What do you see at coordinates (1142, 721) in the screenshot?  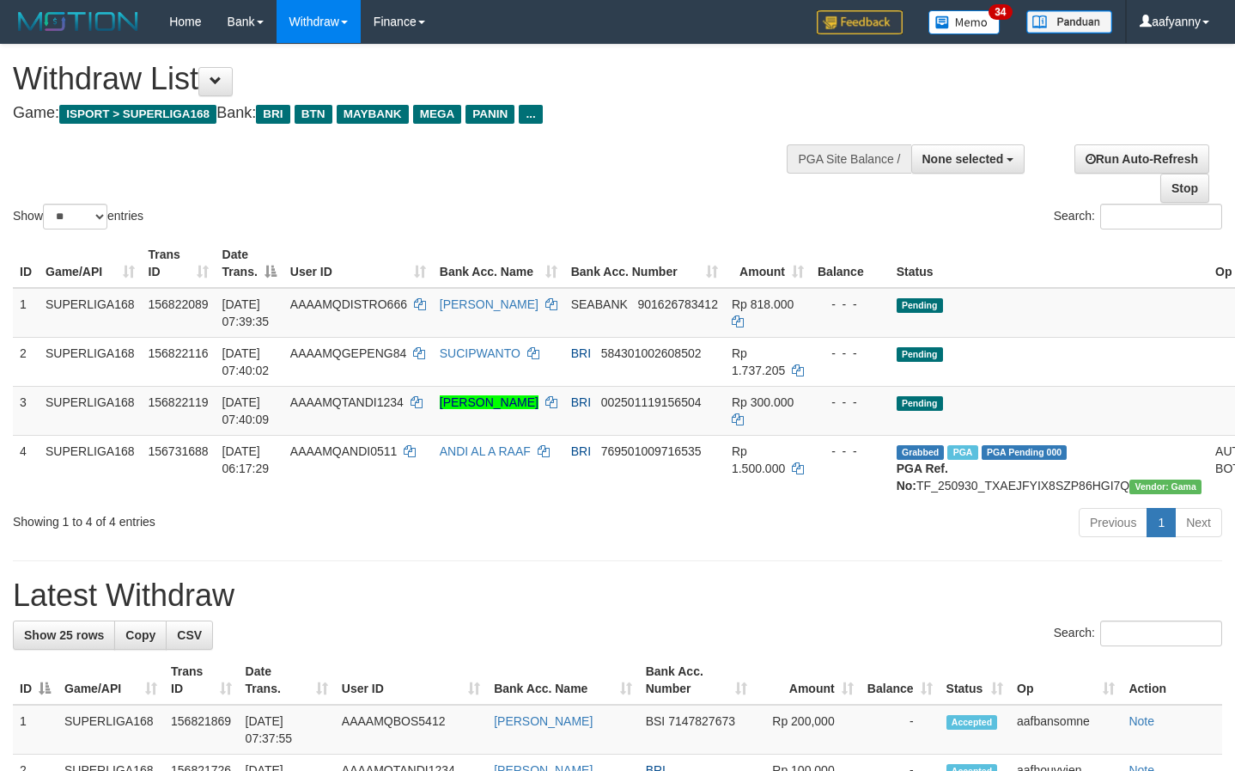 I see `a: Note` at bounding box center [1142, 721].